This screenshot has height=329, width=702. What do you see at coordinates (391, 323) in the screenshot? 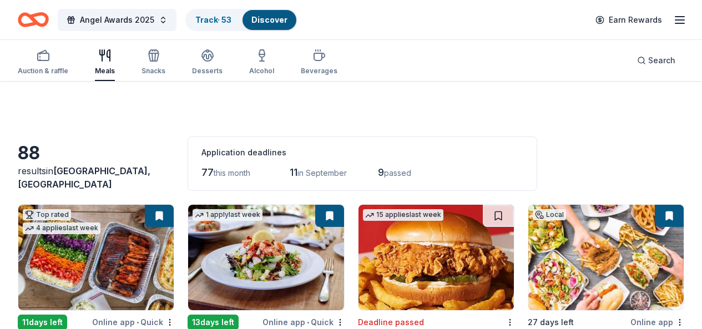
I see `div: Deadline passed` at bounding box center [391, 323].